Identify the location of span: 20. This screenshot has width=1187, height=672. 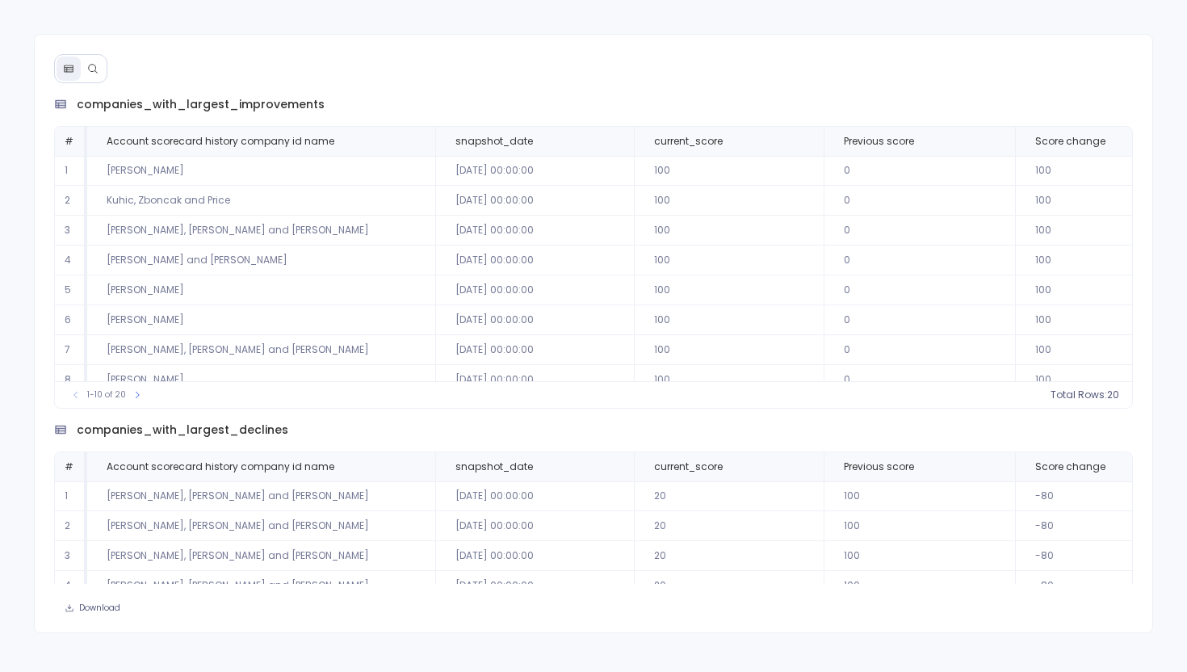
(1113, 395).